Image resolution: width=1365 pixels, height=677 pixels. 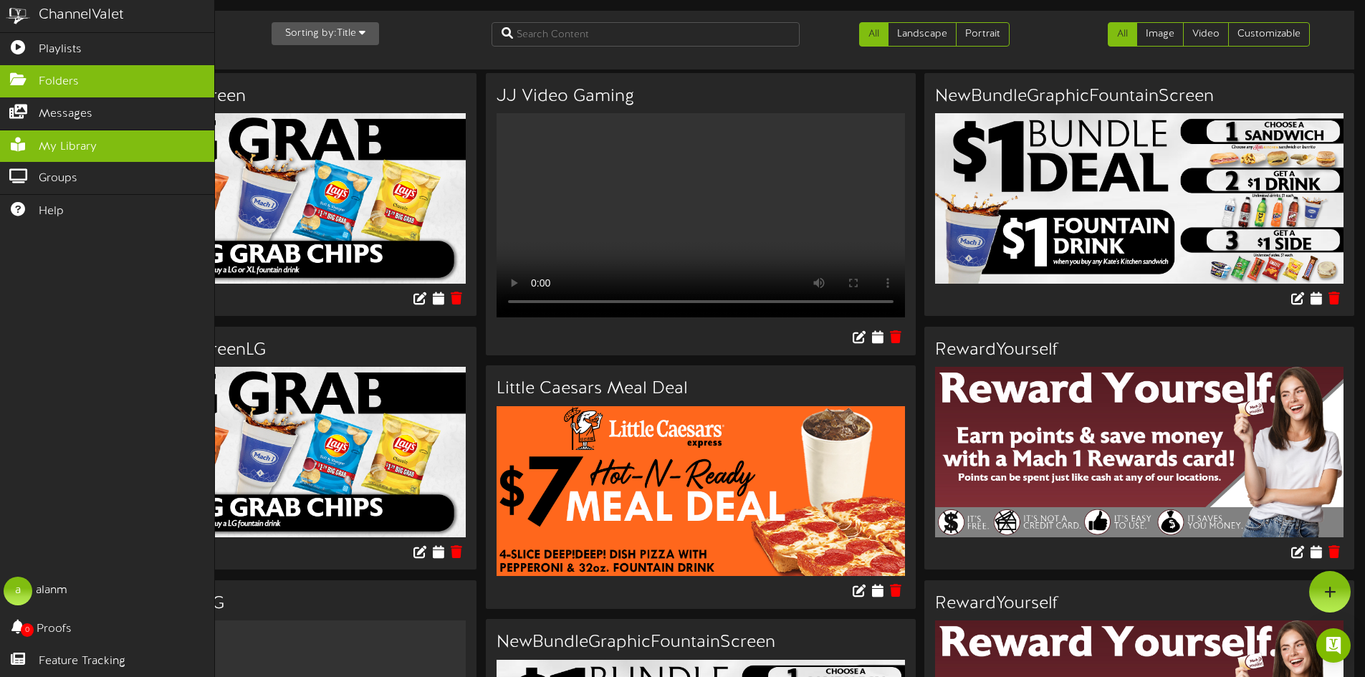 I want to click on div: alanm, so click(x=51, y=590).